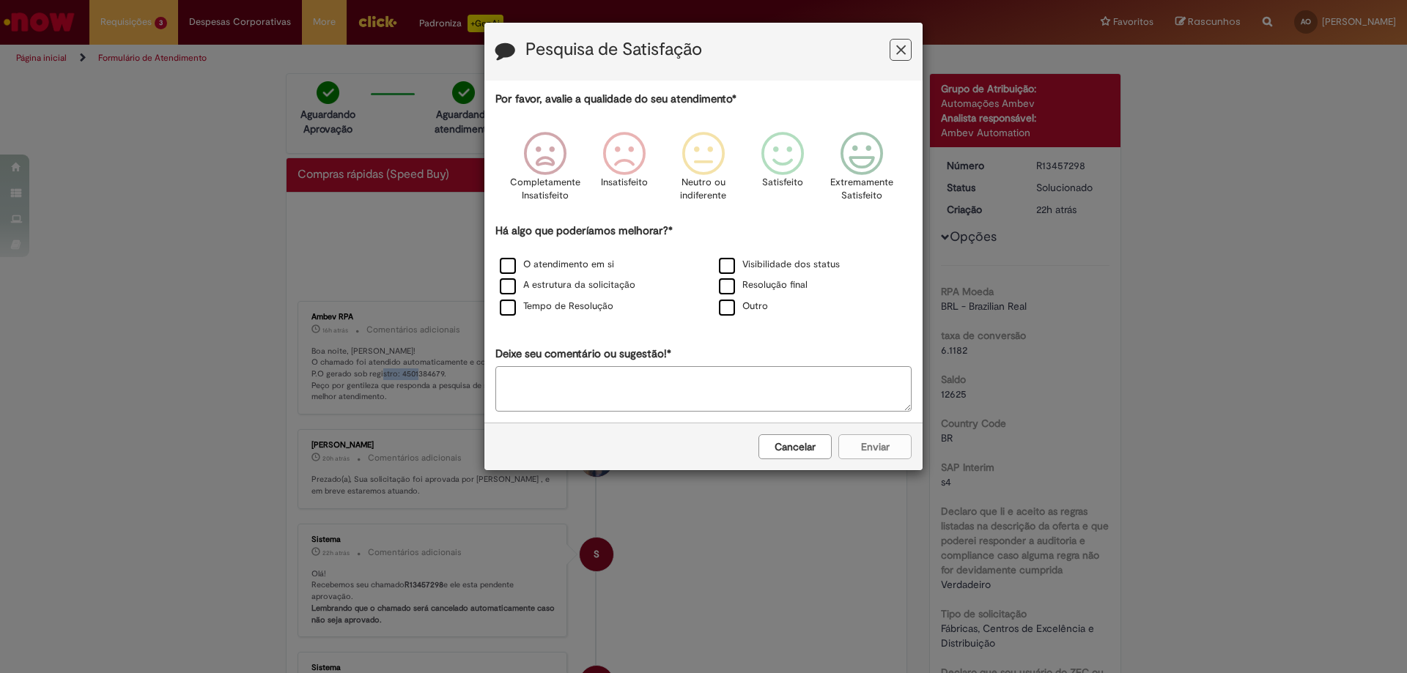 This screenshot has height=673, width=1407. Describe the element at coordinates (613, 50) in the screenshot. I see `label: Pesquisa de Satisfação` at that location.